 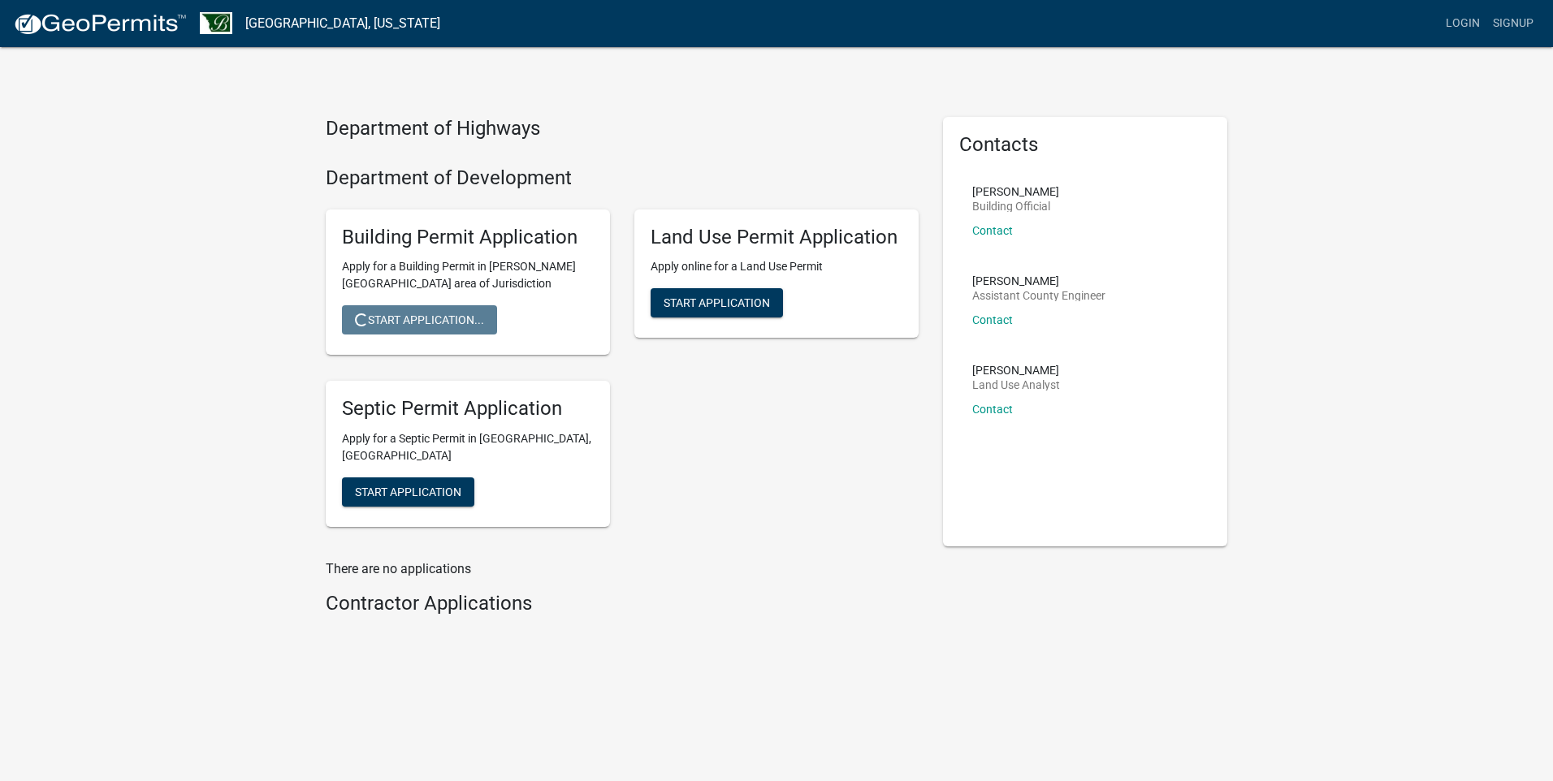 What do you see at coordinates (622, 607) in the screenshot?
I see `wm-workflow-list-section: Contractor Applications` at bounding box center [622, 607].